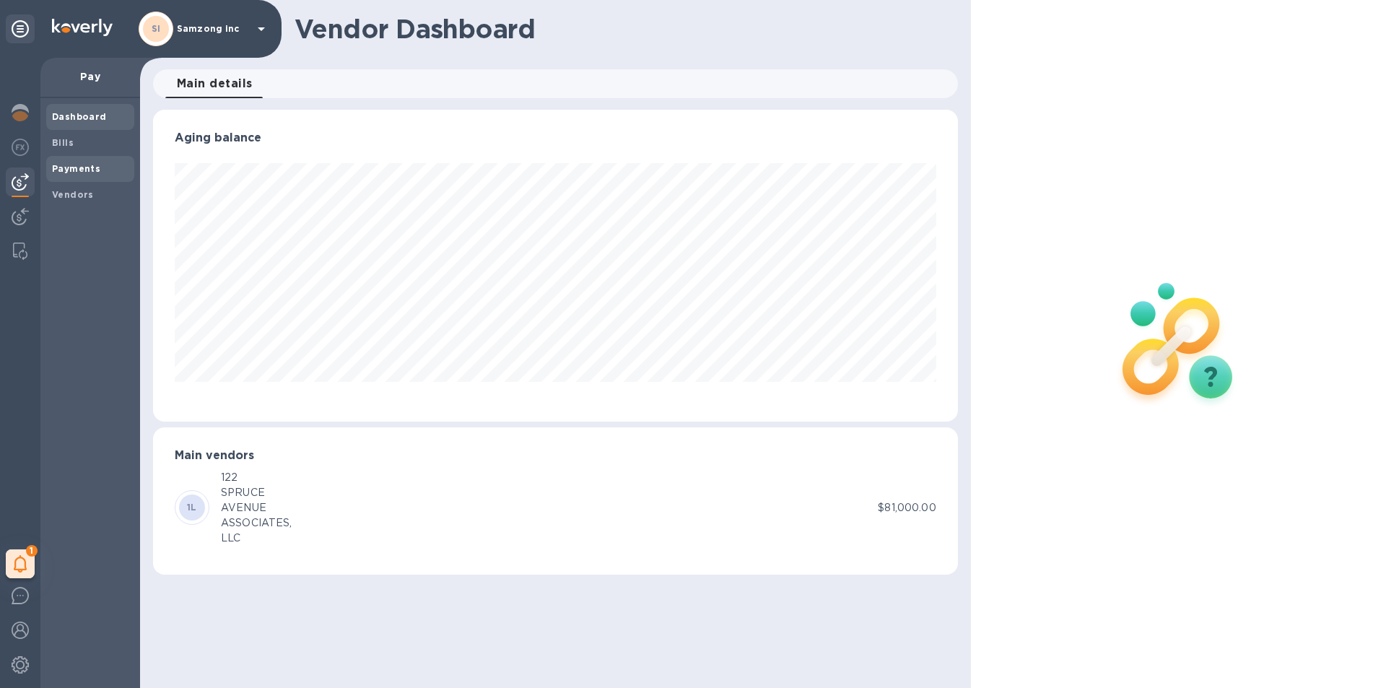 The width and height of the screenshot is (1386, 688). What do you see at coordinates (82, 27) in the screenshot?
I see `img: Logo` at bounding box center [82, 27].